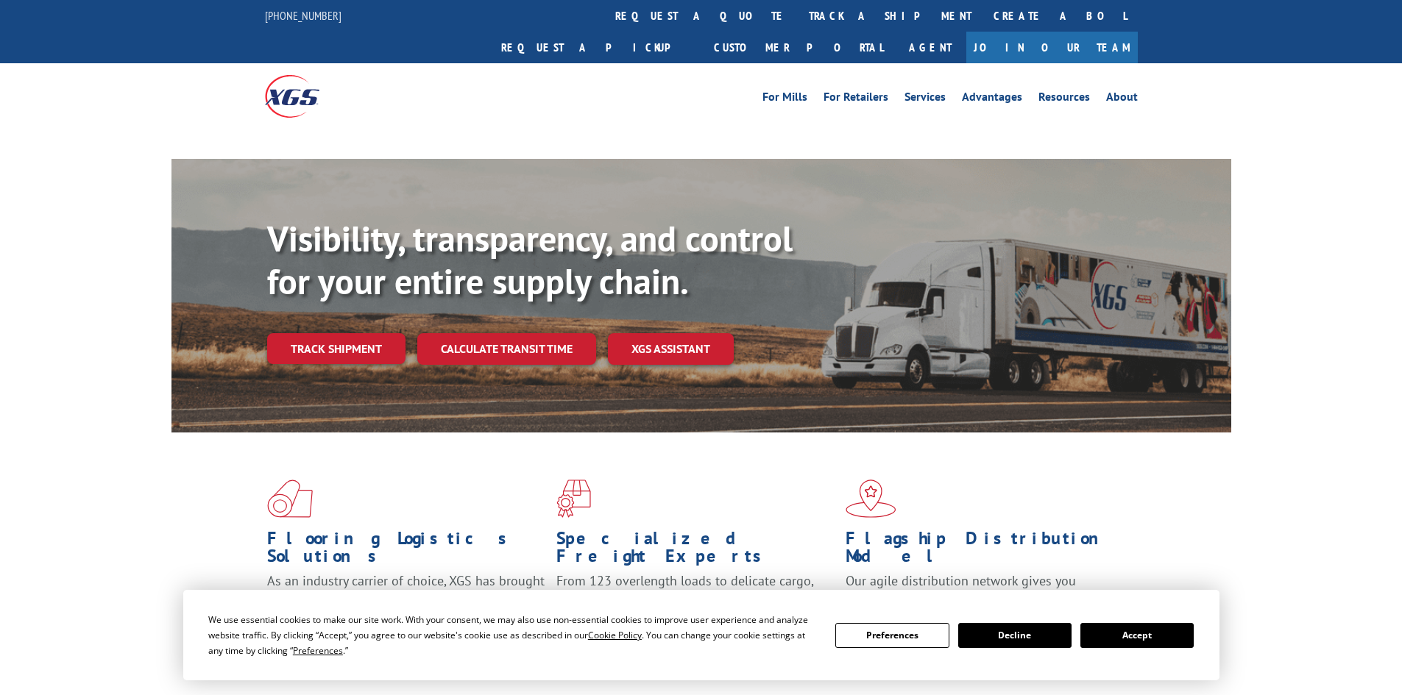  I want to click on span: Cookie Policy, so click(614, 635).